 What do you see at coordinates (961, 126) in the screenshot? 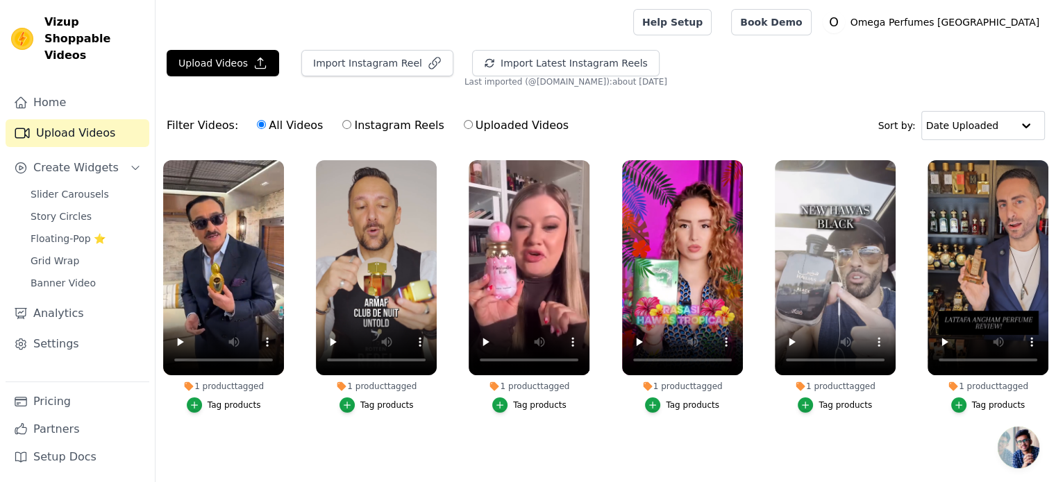
I see `div: Sort by:` at bounding box center [961, 126].